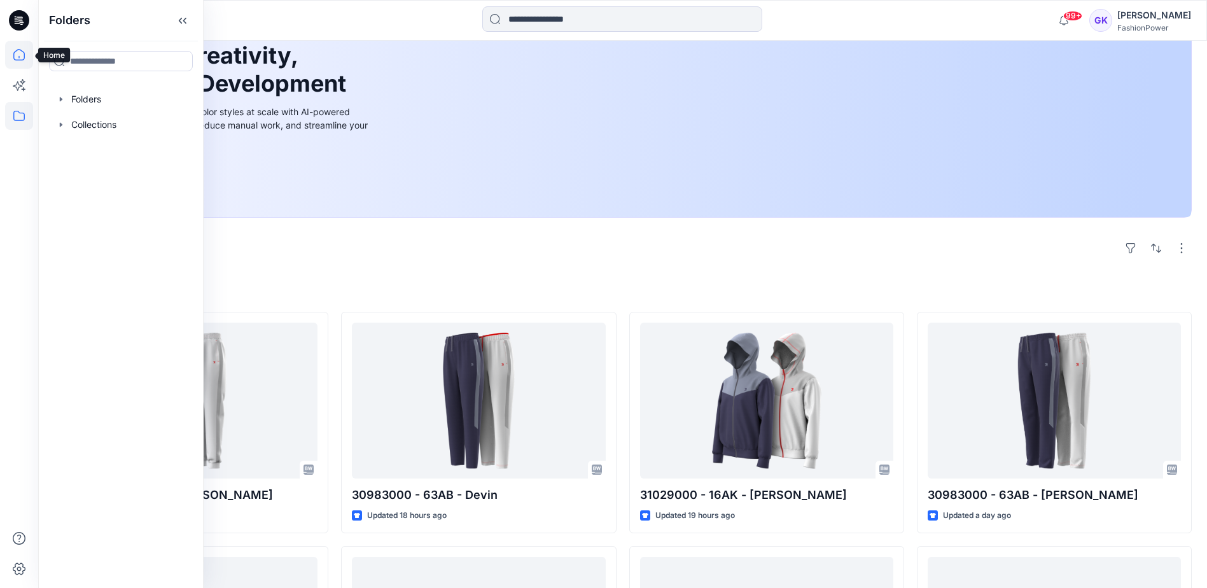 The image size is (1207, 588). What do you see at coordinates (228, 125) in the screenshot?
I see `div: Explore ideas faster and recolor styles at scale with AI-powered tools that boost creativity, red...` at bounding box center [228, 125].